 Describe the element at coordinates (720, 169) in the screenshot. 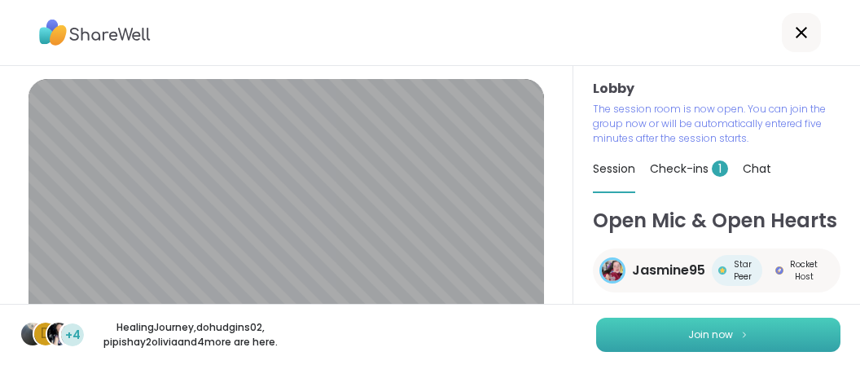

I see `span: 1` at that location.